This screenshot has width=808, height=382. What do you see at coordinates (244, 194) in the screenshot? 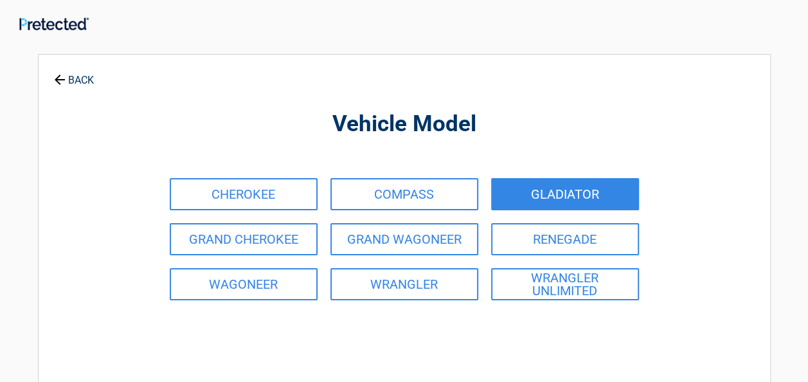
I see `a: CHEROKEE` at bounding box center [244, 194].